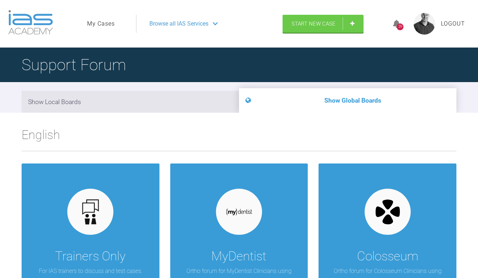  Describe the element at coordinates (238, 256) in the screenshot. I see `div: MyDentist` at that location.